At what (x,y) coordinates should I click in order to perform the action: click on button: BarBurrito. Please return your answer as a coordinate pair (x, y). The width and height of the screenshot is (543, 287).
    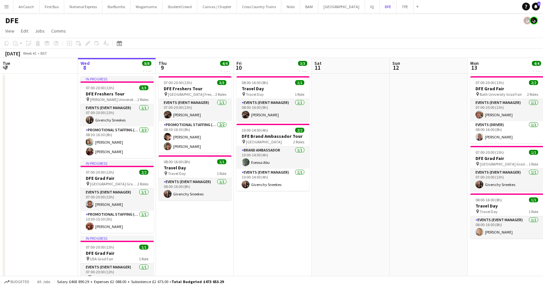
    Looking at the image, I should click on (116, 7).